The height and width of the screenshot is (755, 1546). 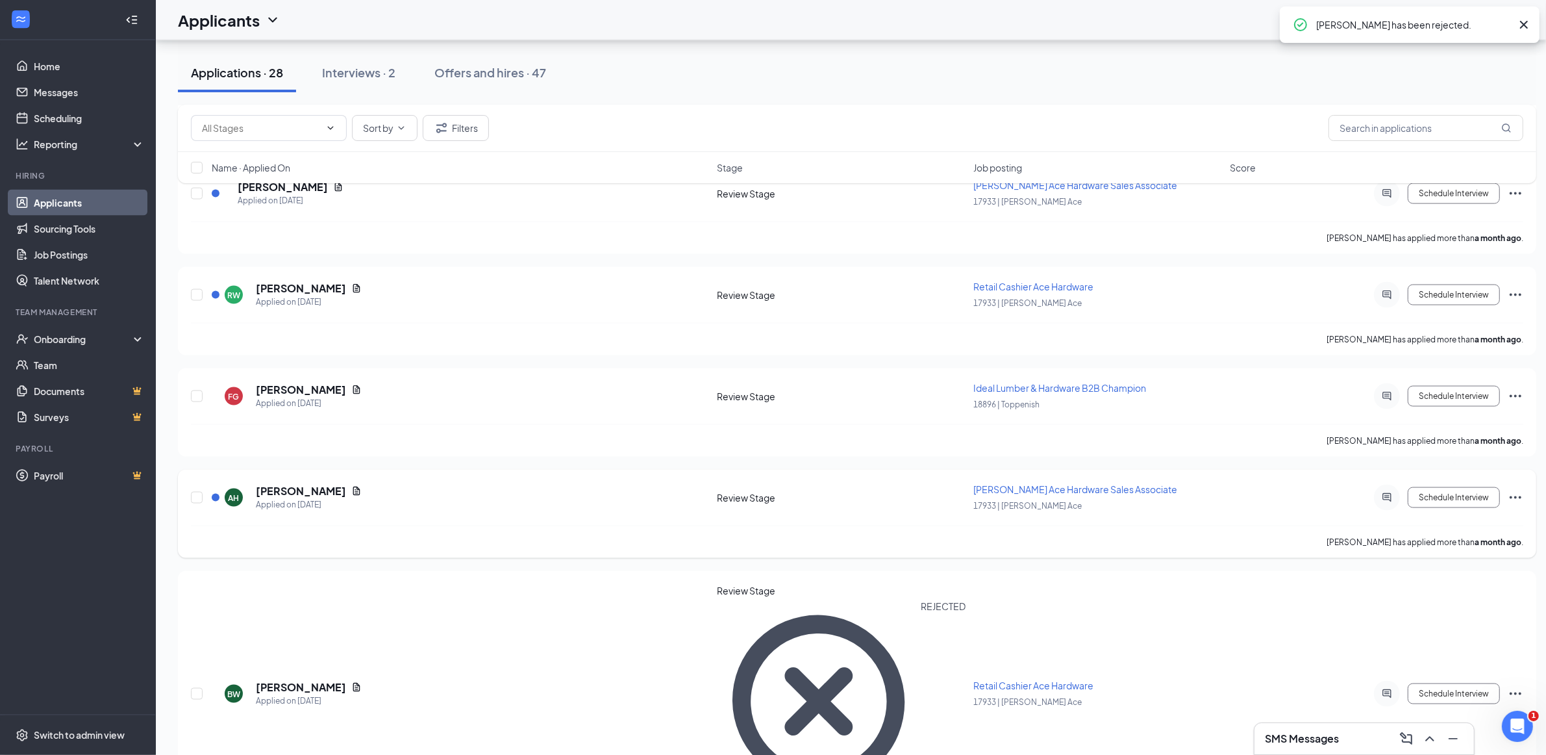 I want to click on svg: ChevronUp, so click(x=1430, y=738).